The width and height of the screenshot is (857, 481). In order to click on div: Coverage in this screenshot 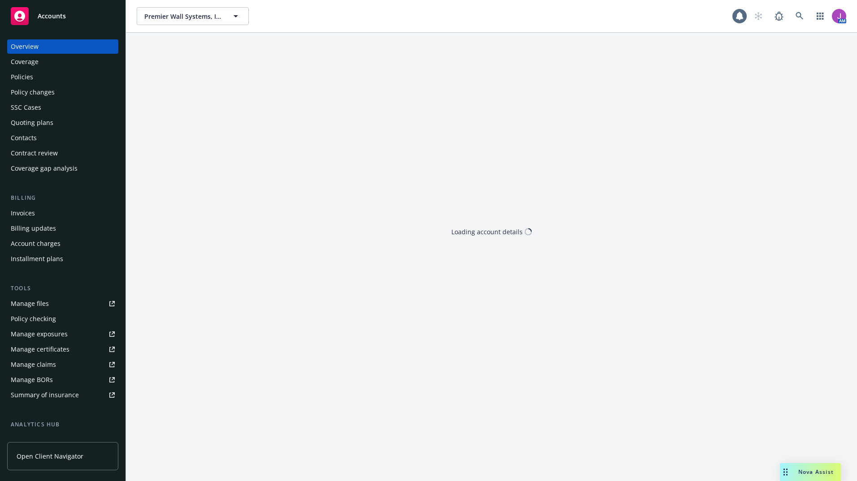, I will do `click(25, 62)`.